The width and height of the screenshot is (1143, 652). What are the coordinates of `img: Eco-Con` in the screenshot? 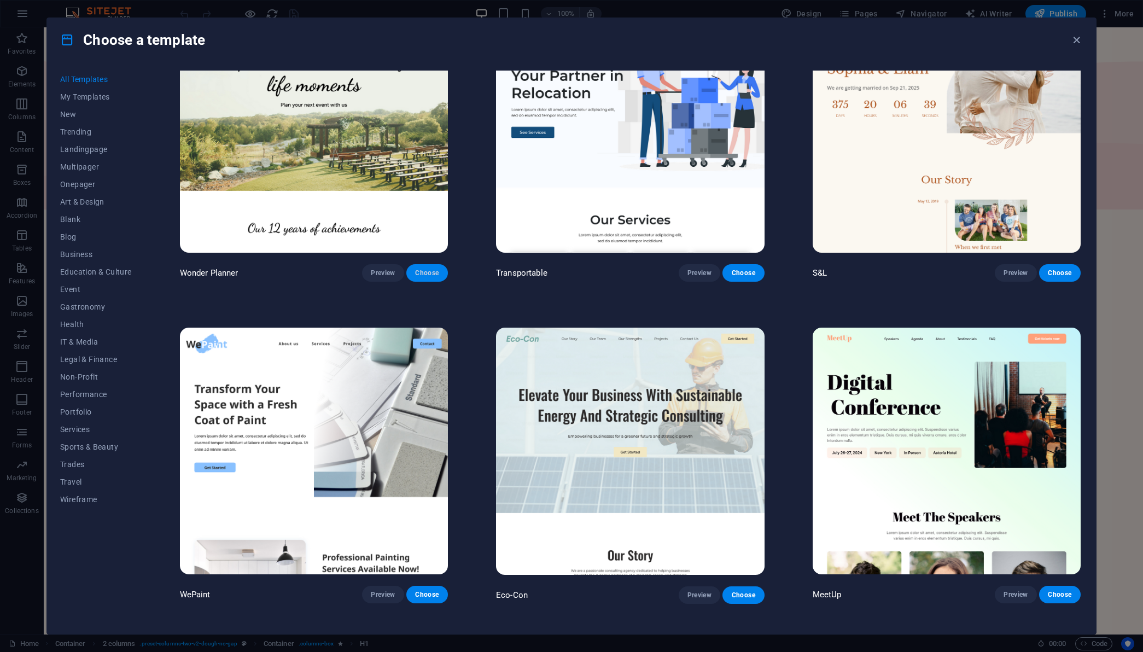 It's located at (630, 451).